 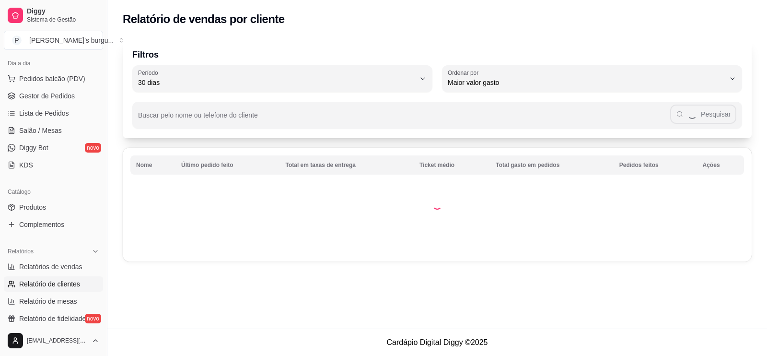 What do you see at coordinates (53, 15) in the screenshot?
I see `a: DiggySistema de Gestão` at bounding box center [53, 15].